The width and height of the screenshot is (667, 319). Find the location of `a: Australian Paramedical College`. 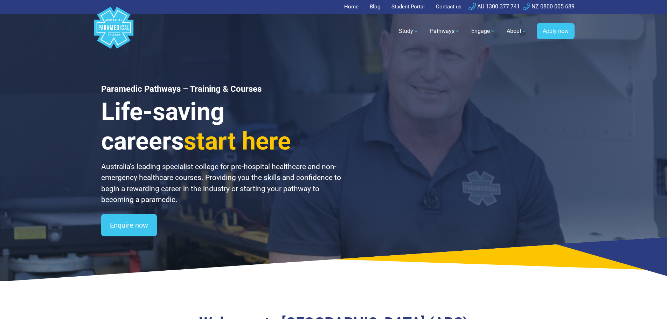

a: Australian Paramedical College is located at coordinates (114, 31).